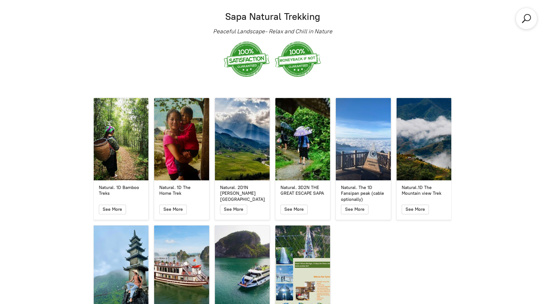 This screenshot has height=304, width=545. What do you see at coordinates (273, 31) in the screenshot?
I see `em: Peaceful Landscape- Relax and Chill in Nature` at bounding box center [273, 31].